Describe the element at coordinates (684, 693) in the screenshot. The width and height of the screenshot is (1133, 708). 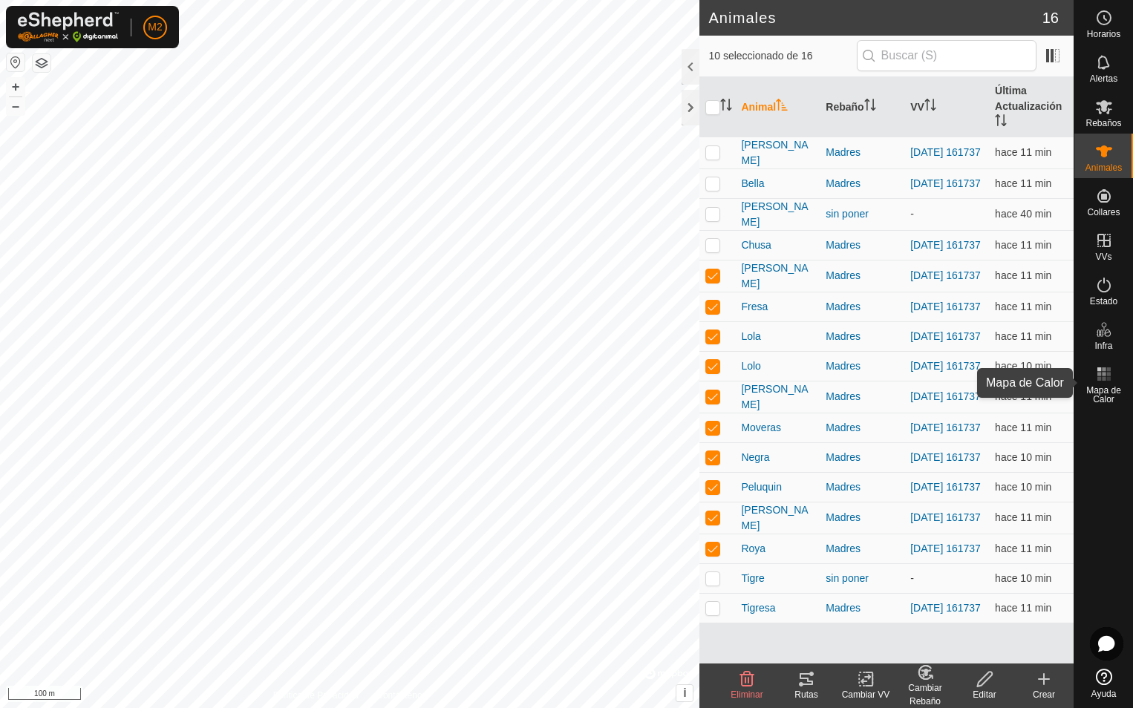
I see `button: i` at that location.